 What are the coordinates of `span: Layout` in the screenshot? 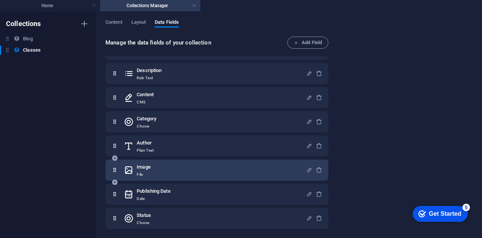 It's located at (139, 23).